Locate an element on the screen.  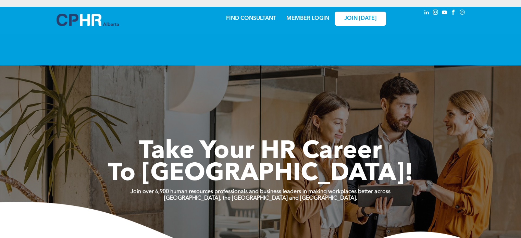
a: youtube is located at coordinates (444, 13).